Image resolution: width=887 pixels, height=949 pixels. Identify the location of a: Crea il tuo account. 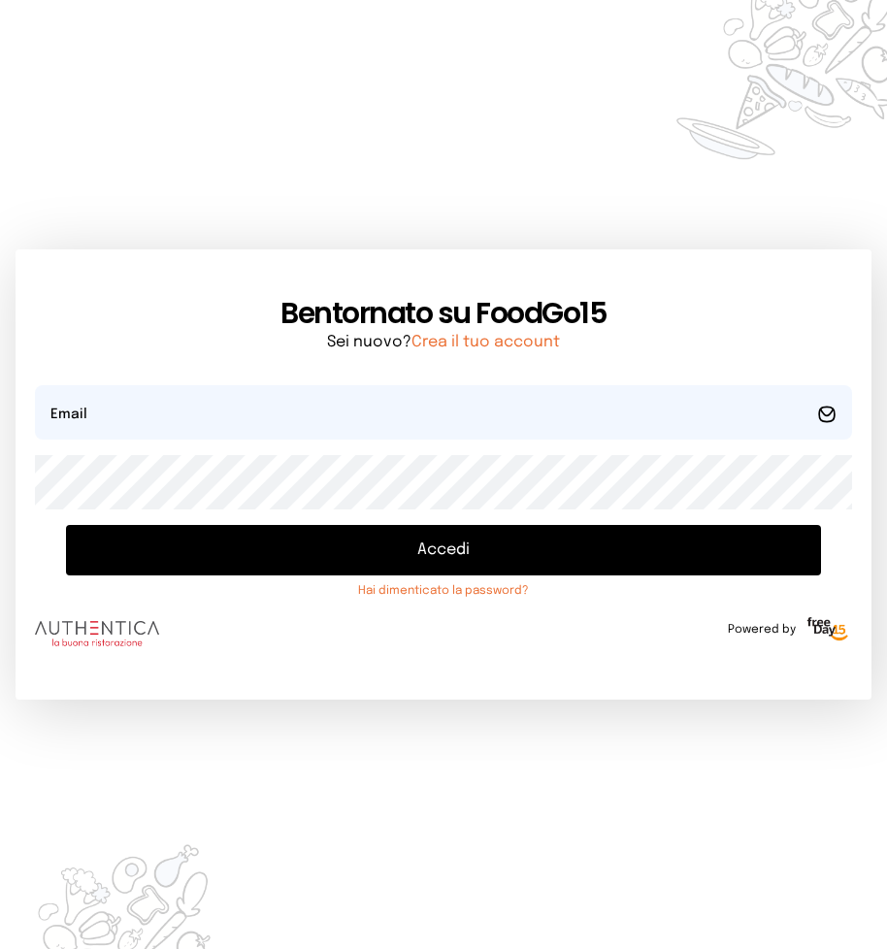
(485, 341).